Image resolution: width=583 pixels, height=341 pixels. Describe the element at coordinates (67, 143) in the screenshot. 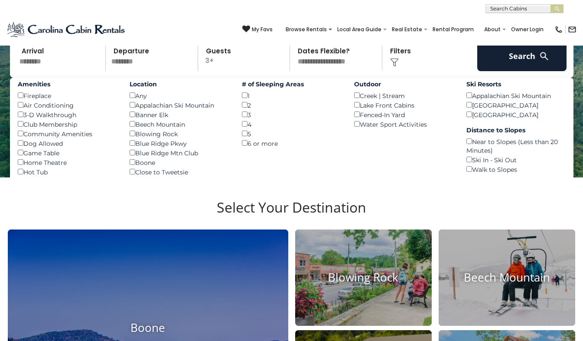

I see `div: Dog Allowed` at that location.